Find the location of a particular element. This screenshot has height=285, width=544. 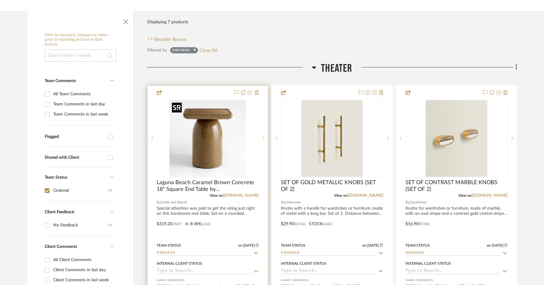

h6: Filter by keyword, category or name prior to exporting to Excel or Bulk Actions is located at coordinates (81, 40).